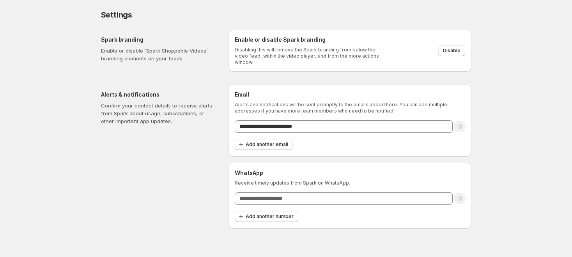 The width and height of the screenshot is (572, 257). What do you see at coordinates (158, 113) in the screenshot?
I see `p: Confirm your contact details to receive alerts from Spark about usage, subscriptions, or other im...` at bounding box center [158, 113].